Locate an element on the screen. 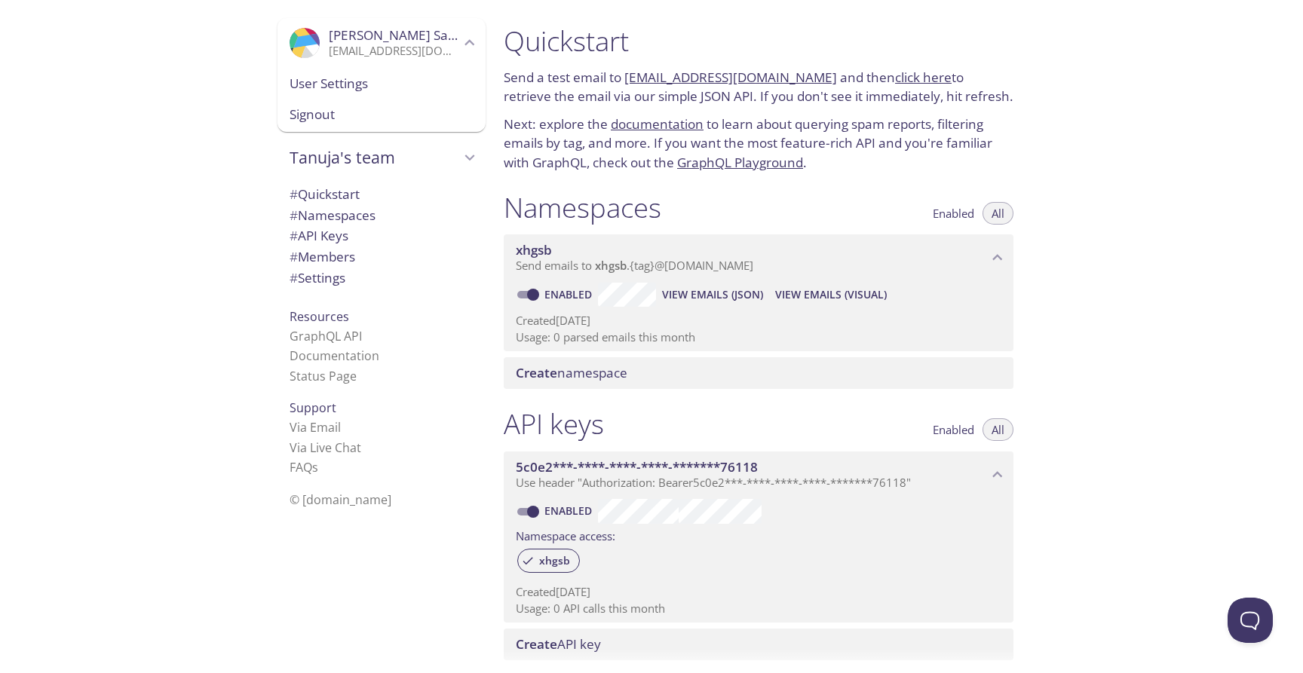 The height and width of the screenshot is (673, 1303). span: API key is located at coordinates (558, 644).